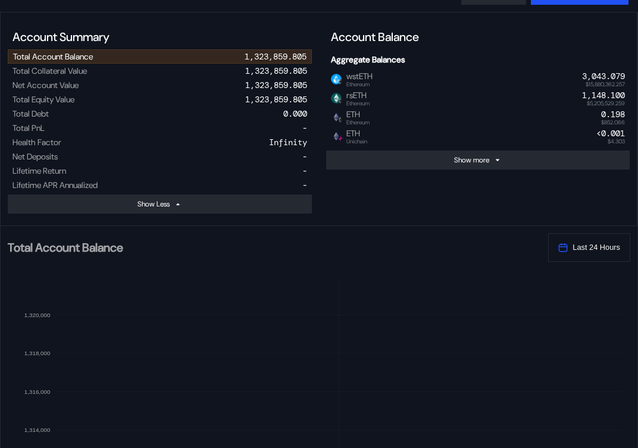 The image size is (638, 448). What do you see at coordinates (37, 430) in the screenshot?
I see `text: 1,314,000` at bounding box center [37, 430].